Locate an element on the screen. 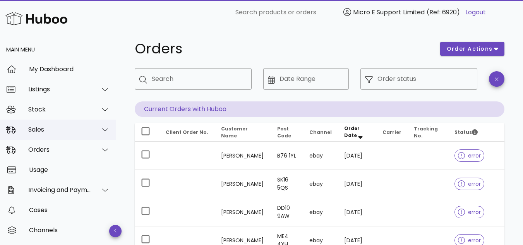 Image resolution: width=523 pixels, height=245 pixels. td: B76 1YL is located at coordinates (287, 156).